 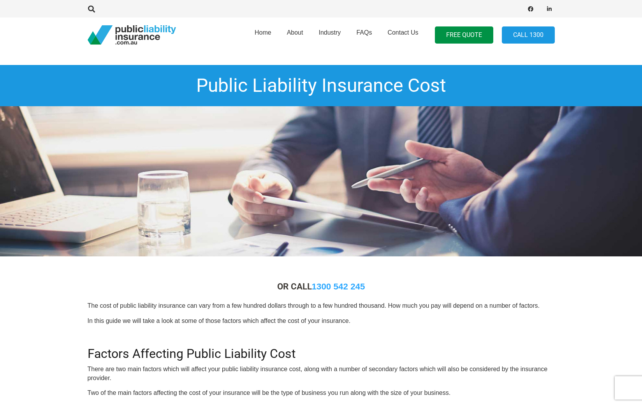 I want to click on h2: Factors Affecting Public Liability Cost, so click(x=321, y=349).